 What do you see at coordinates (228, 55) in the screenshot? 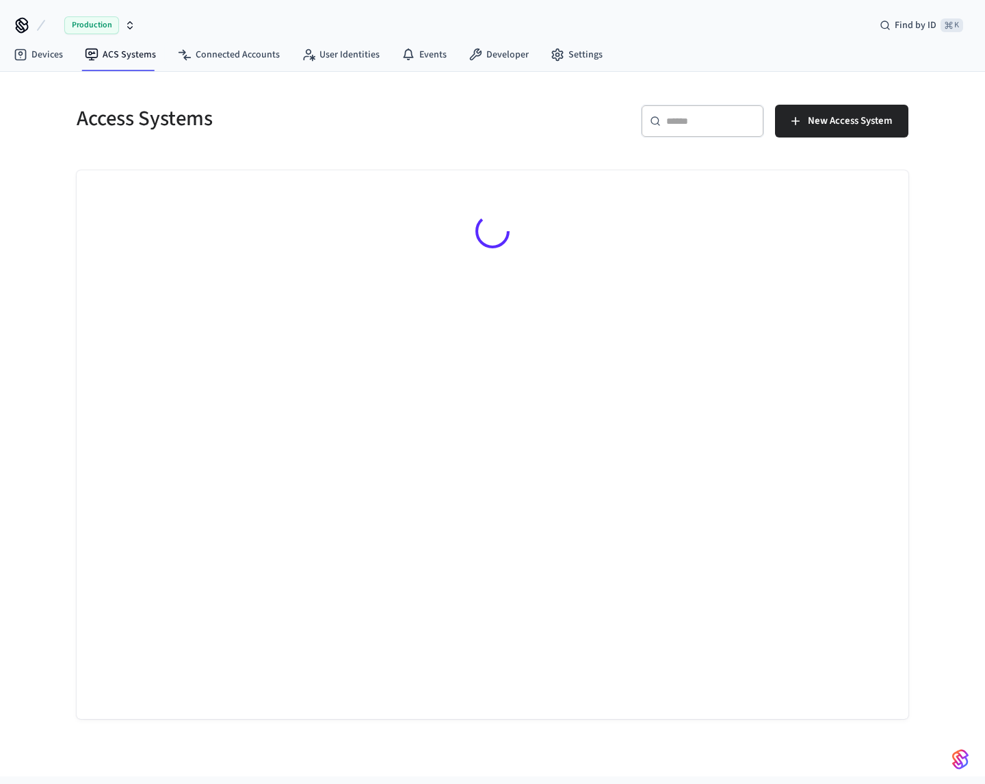
I see `a: Connected Accounts` at bounding box center [228, 55].